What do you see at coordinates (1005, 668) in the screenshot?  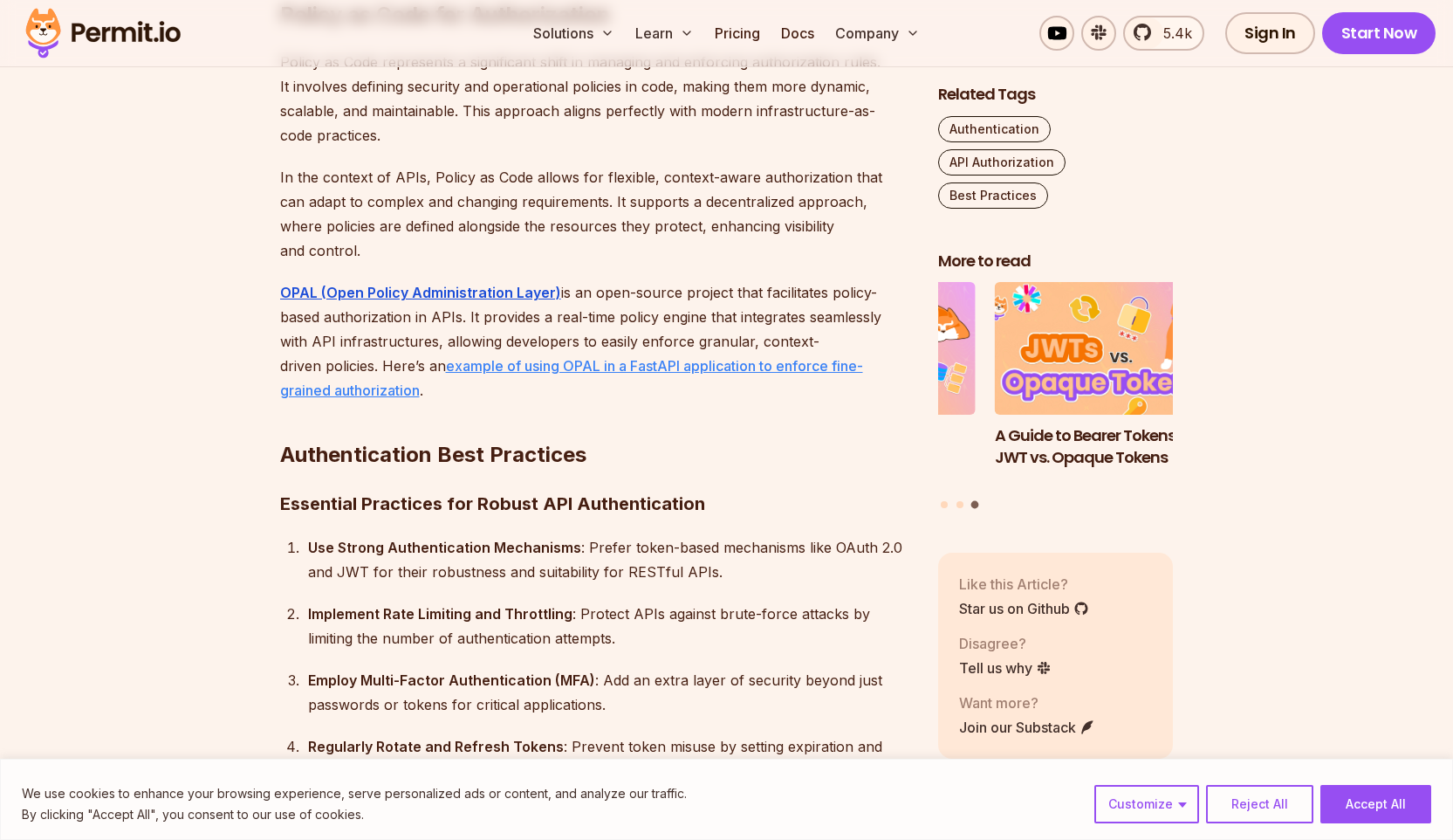 I see `a: Tell us why` at bounding box center [1005, 668].